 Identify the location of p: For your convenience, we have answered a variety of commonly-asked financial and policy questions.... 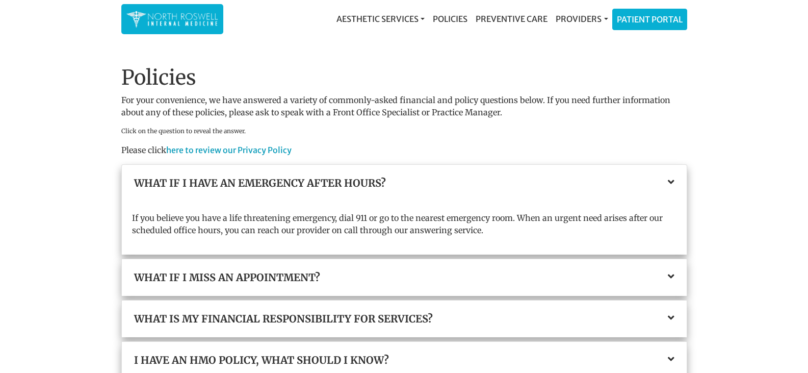
(404, 106).